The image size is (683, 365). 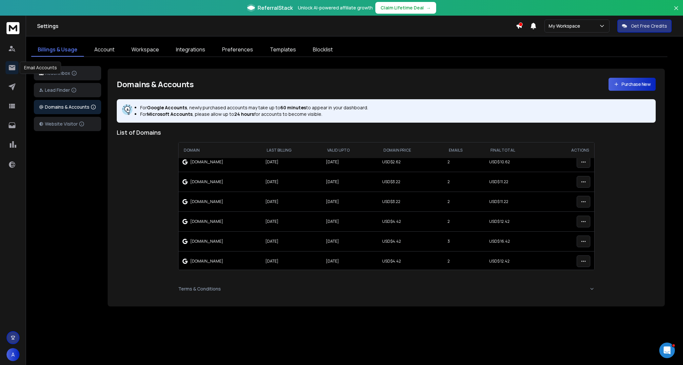 I want to click on a: Blocklist, so click(x=323, y=50).